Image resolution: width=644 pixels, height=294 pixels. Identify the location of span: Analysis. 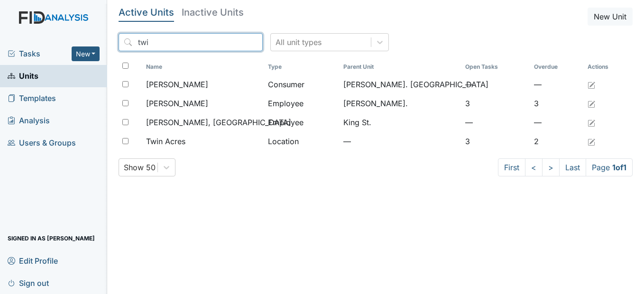
(28, 120).